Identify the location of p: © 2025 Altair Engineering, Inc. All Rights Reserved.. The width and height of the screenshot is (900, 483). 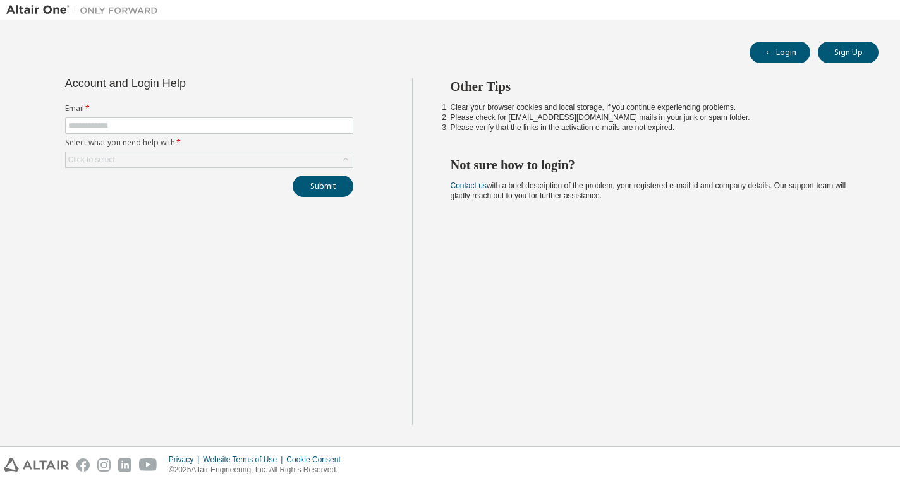
(258, 470).